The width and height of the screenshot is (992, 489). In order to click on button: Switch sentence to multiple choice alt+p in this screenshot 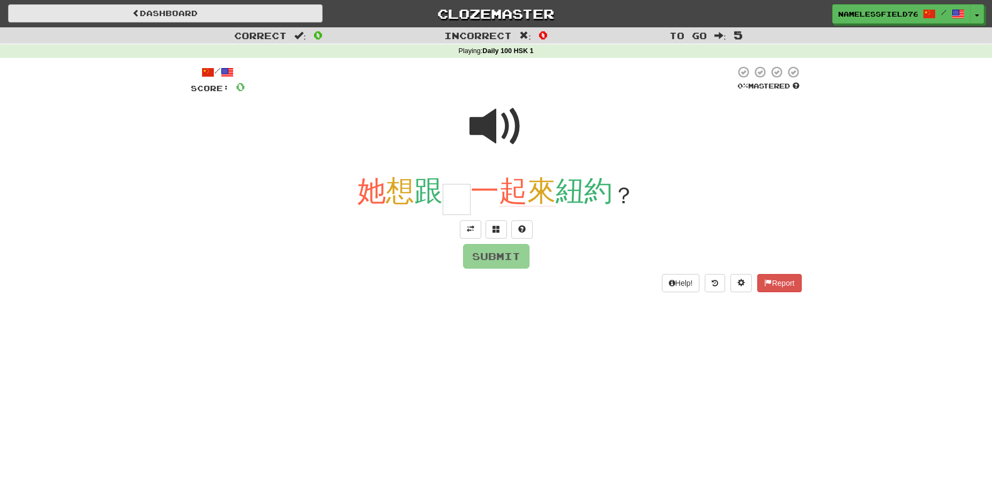, I will do `click(496, 229)`.